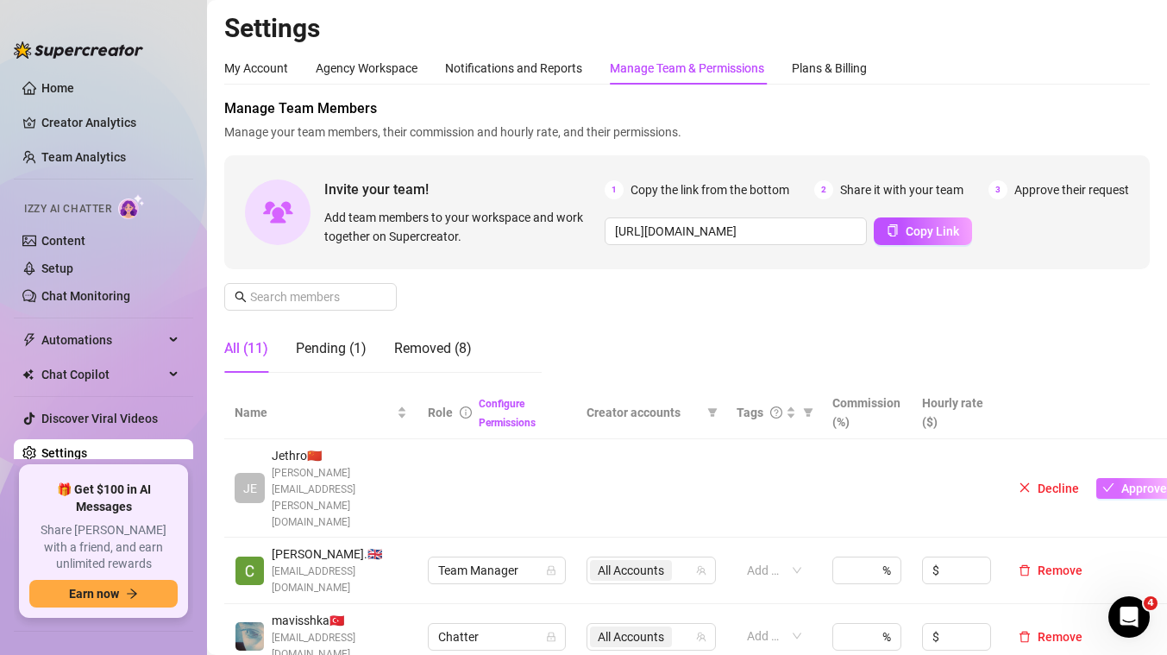 Image resolution: width=1167 pixels, height=655 pixels. What do you see at coordinates (497, 637) in the screenshot?
I see `span: Chatter` at bounding box center [497, 637].